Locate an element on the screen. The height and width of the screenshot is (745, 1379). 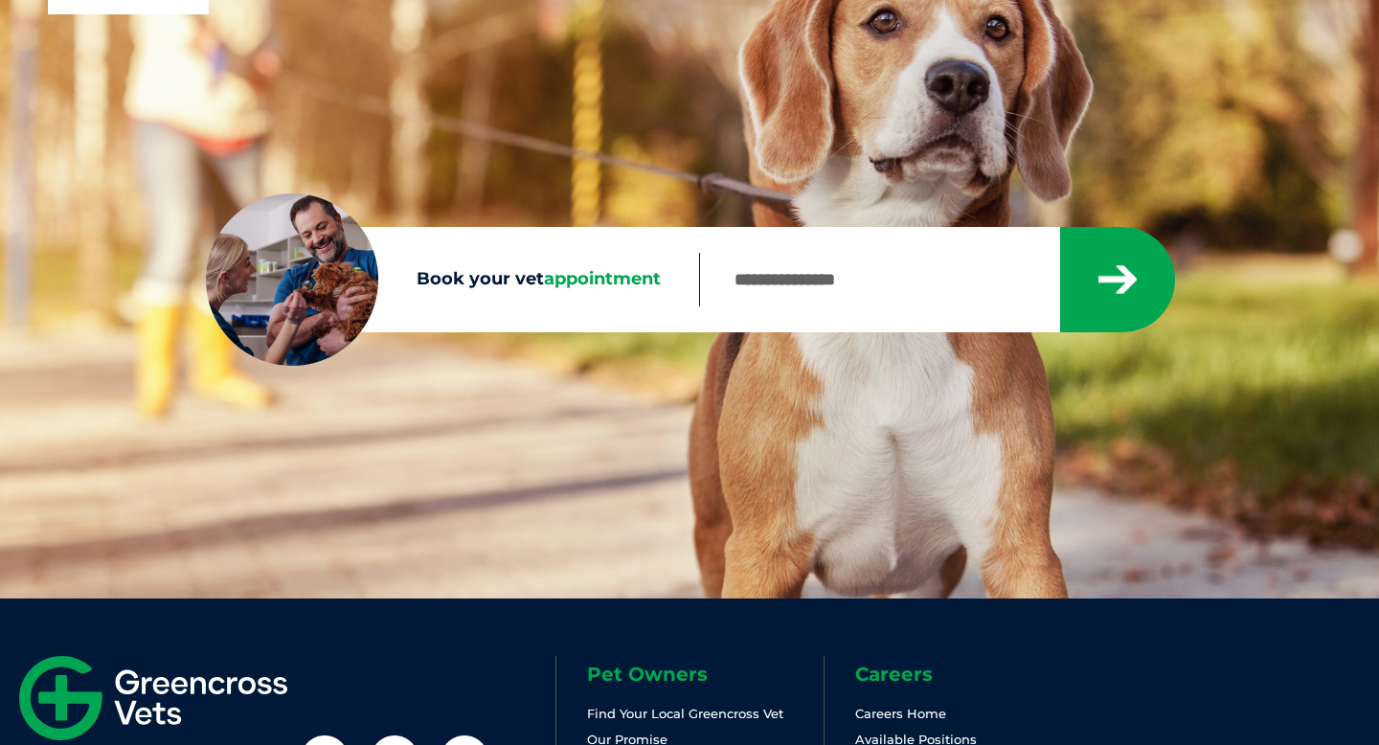
h6: Pet Owners is located at coordinates (705, 674).